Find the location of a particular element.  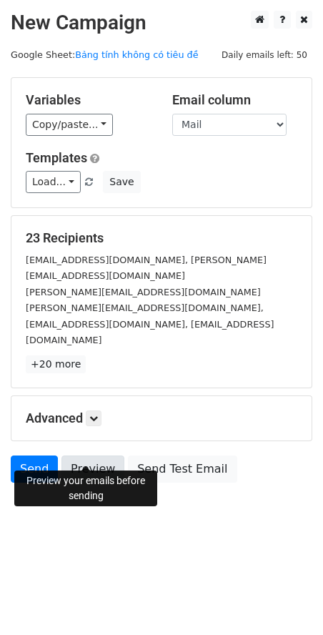

a: Templates is located at coordinates (56, 157).